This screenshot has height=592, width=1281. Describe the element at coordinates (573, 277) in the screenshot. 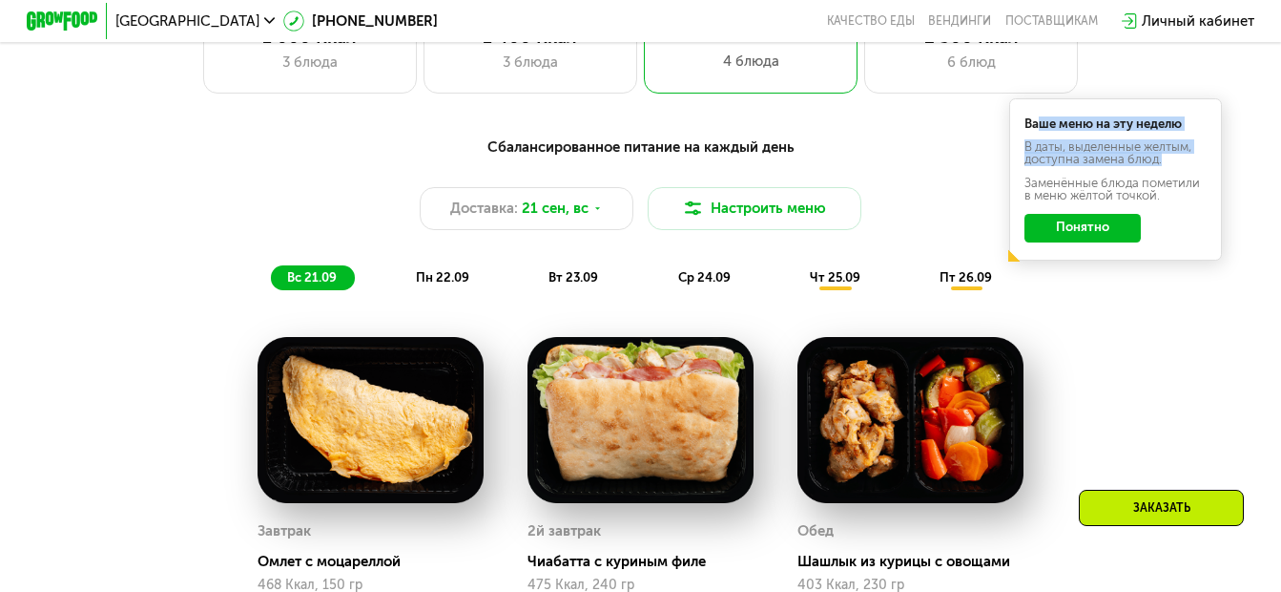

I see `span: вт 23.09` at that location.